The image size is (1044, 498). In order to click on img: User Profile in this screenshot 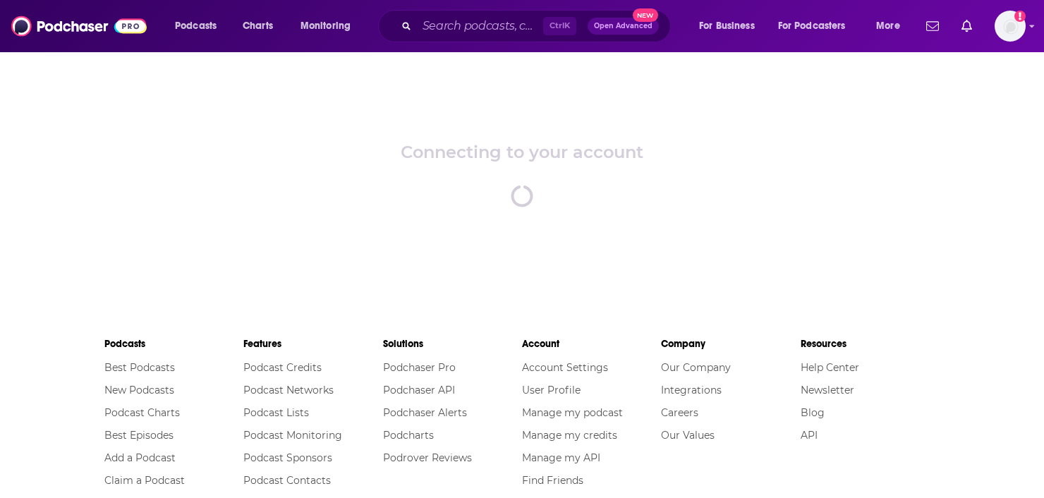, I will do `click(1010, 26)`.